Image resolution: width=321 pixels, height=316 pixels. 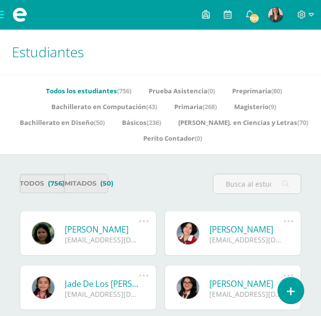 I want to click on span: Estudiantes, so click(x=48, y=52).